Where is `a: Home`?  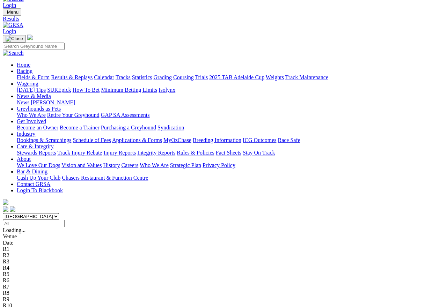
a: Home is located at coordinates (23, 65).